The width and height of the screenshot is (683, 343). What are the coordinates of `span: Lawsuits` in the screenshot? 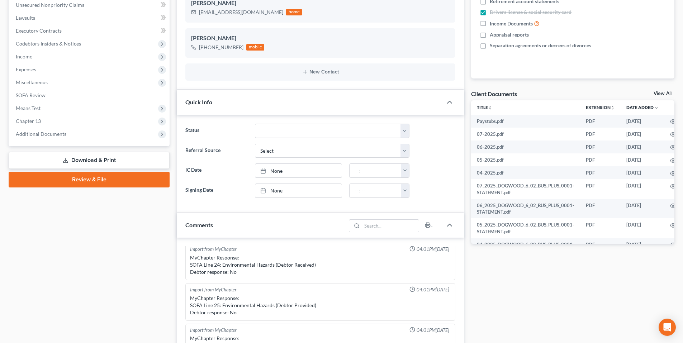 It's located at (25, 18).